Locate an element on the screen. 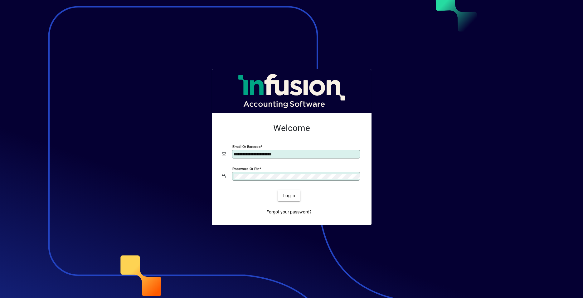  span: Login is located at coordinates (289, 196).